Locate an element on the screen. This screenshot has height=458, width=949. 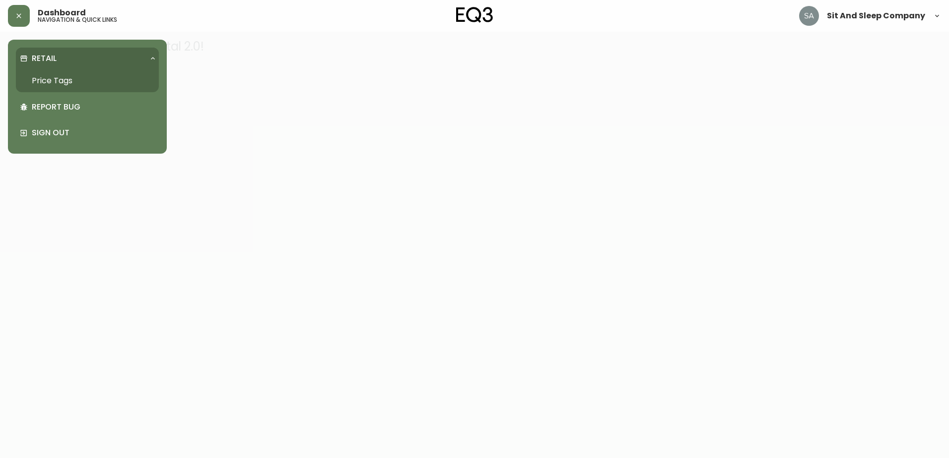
p: Report Bug is located at coordinates (93, 107).